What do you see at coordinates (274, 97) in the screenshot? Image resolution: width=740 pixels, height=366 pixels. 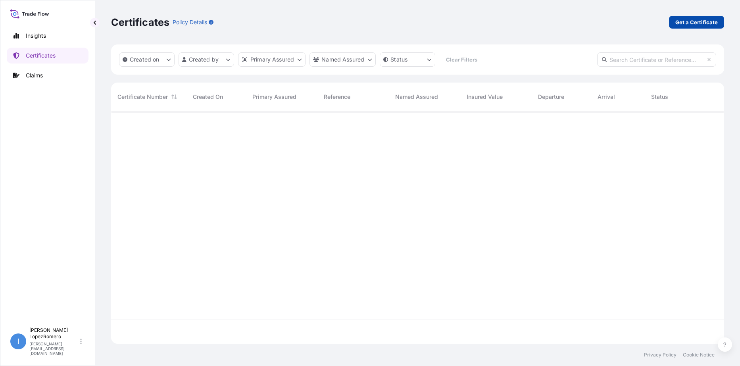 I see `span: Primary Assured` at bounding box center [274, 97].